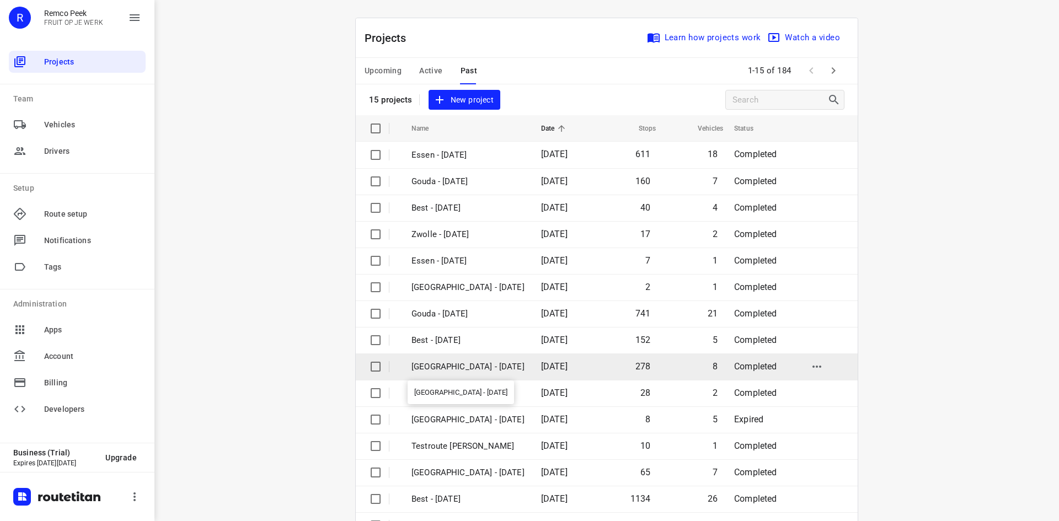 The height and width of the screenshot is (521, 1059). I want to click on span: 26, so click(713, 499).